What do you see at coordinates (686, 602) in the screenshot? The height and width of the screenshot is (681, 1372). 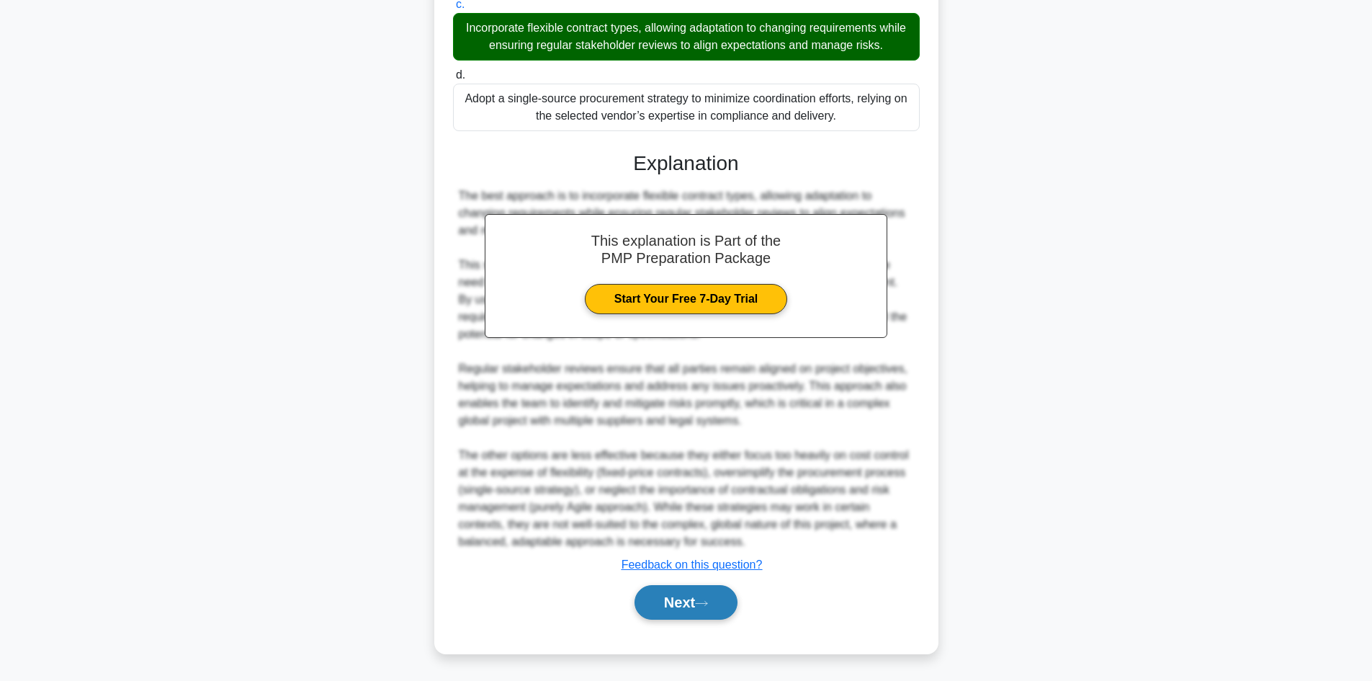 I see `button: Next` at bounding box center [686, 602].